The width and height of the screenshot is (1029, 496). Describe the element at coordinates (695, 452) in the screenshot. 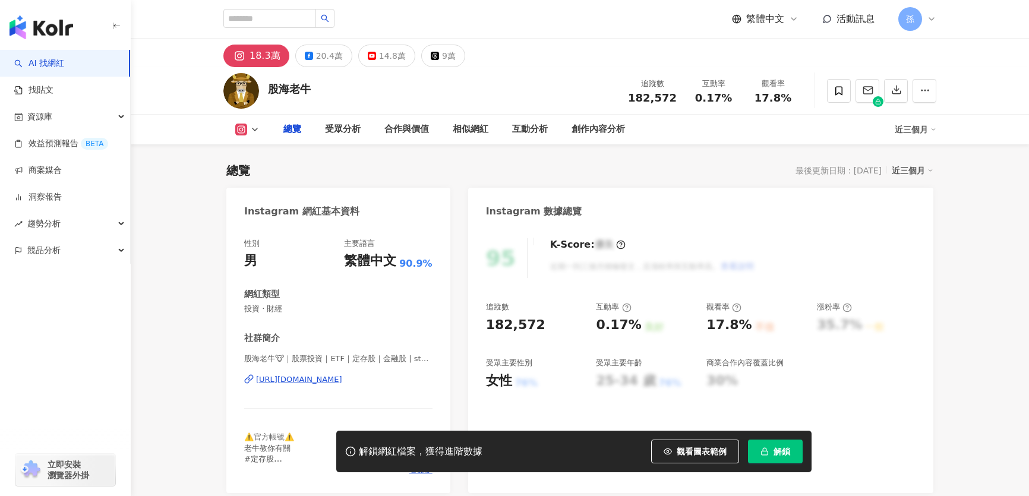

I see `button: 觀看圖表範例` at that location.